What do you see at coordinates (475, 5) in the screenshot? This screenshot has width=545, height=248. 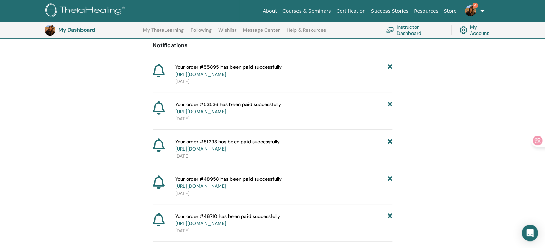 I see `span: 4` at bounding box center [475, 5].